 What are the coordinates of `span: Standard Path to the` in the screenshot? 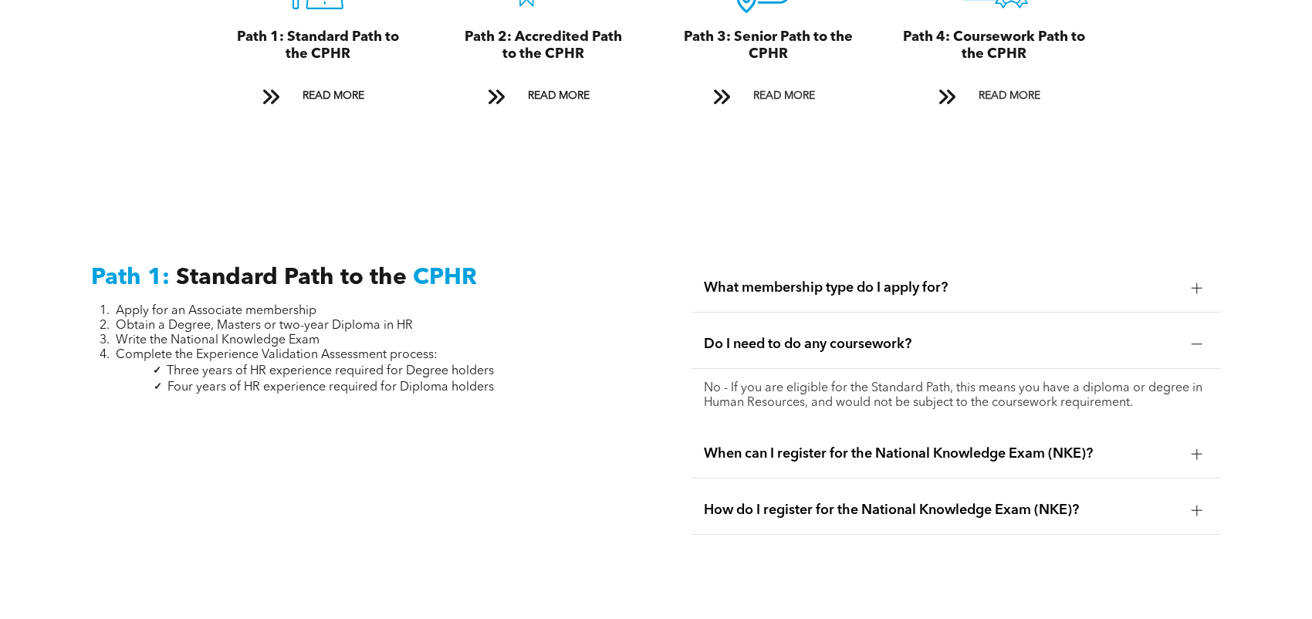 It's located at (291, 278).